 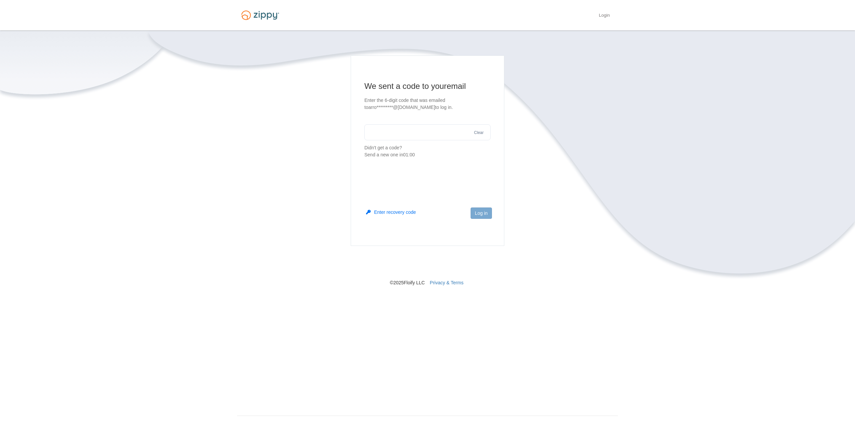 What do you see at coordinates (427, 86) in the screenshot?
I see `h1: We sent a code to your email` at bounding box center [427, 86].